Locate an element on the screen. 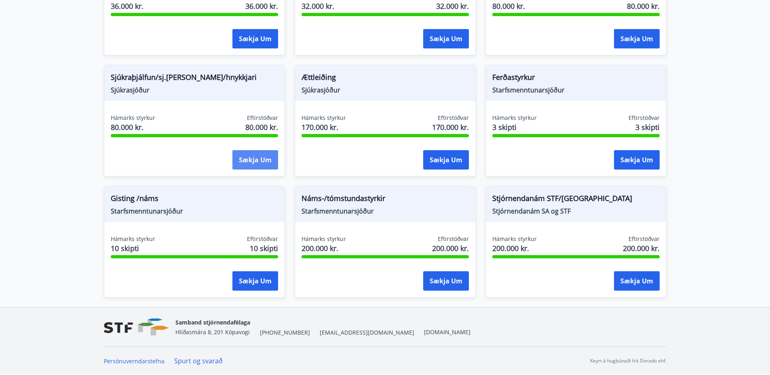 The height and width of the screenshot is (375, 770). a: Spurt og svarað is located at coordinates (198, 361).